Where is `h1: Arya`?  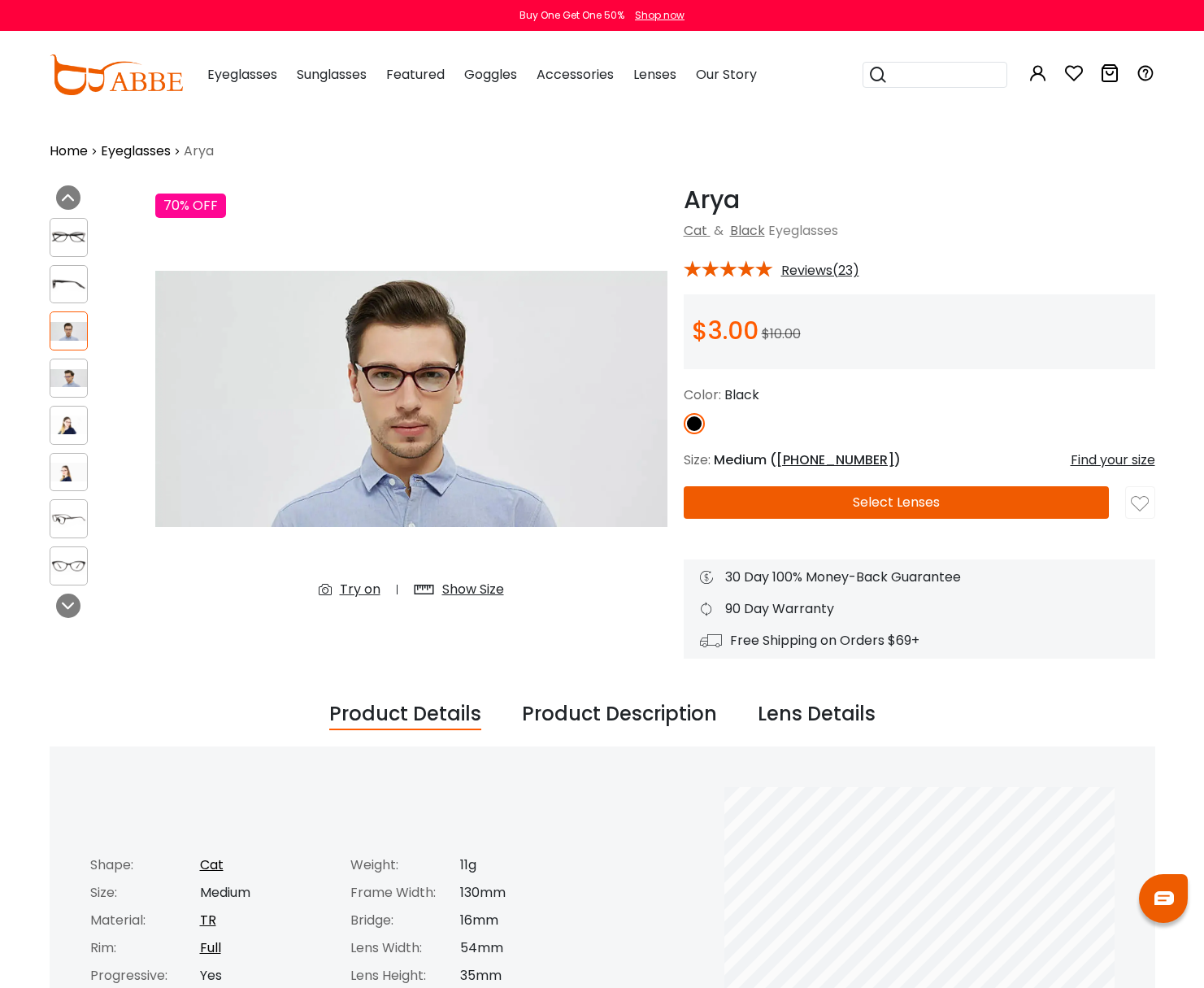 h1: Arya is located at coordinates (919, 200).